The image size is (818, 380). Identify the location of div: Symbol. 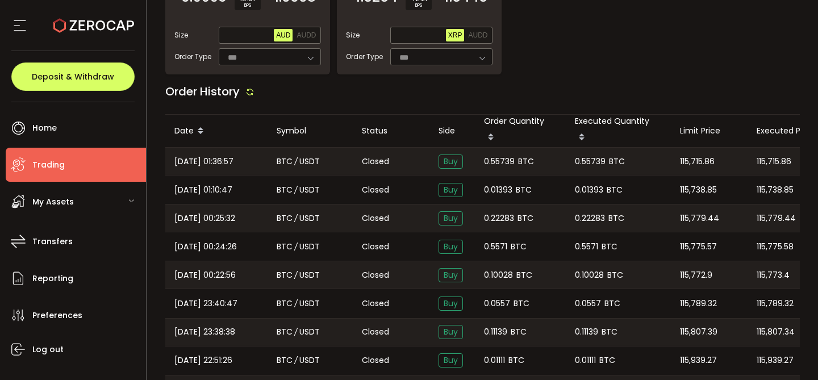
(310, 131).